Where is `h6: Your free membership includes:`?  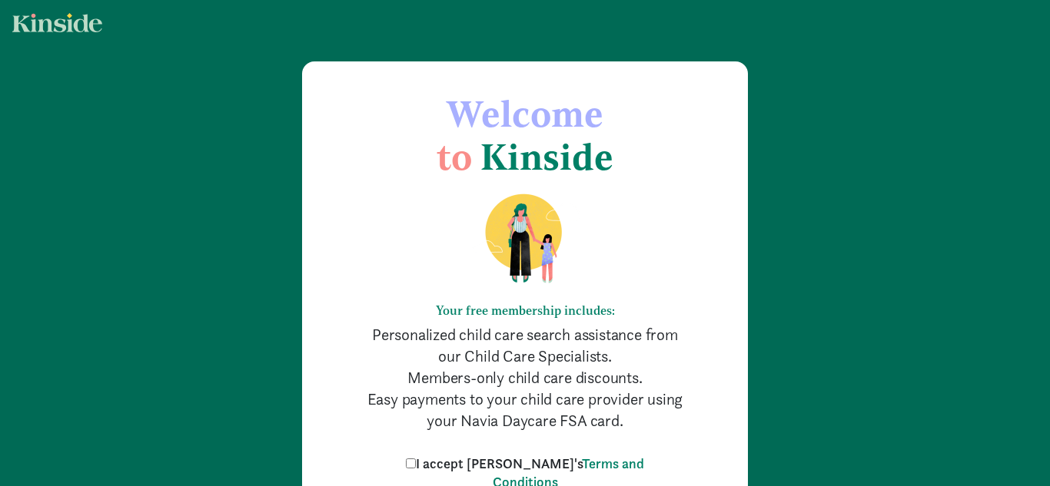
h6: Your free membership includes: is located at coordinates (525, 310).